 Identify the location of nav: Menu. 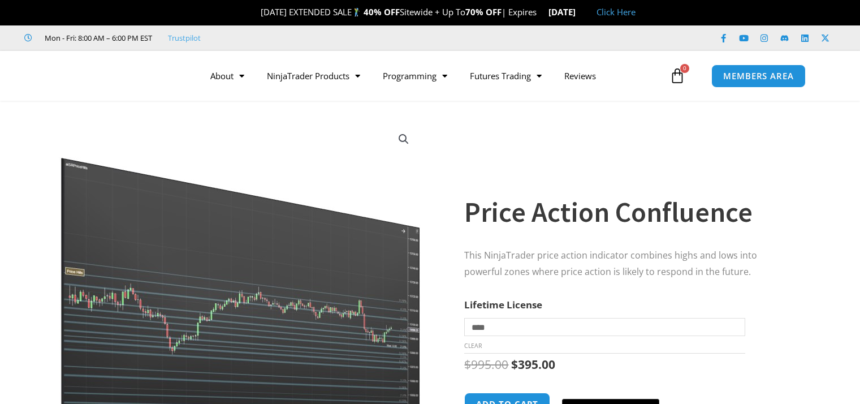
(433, 76).